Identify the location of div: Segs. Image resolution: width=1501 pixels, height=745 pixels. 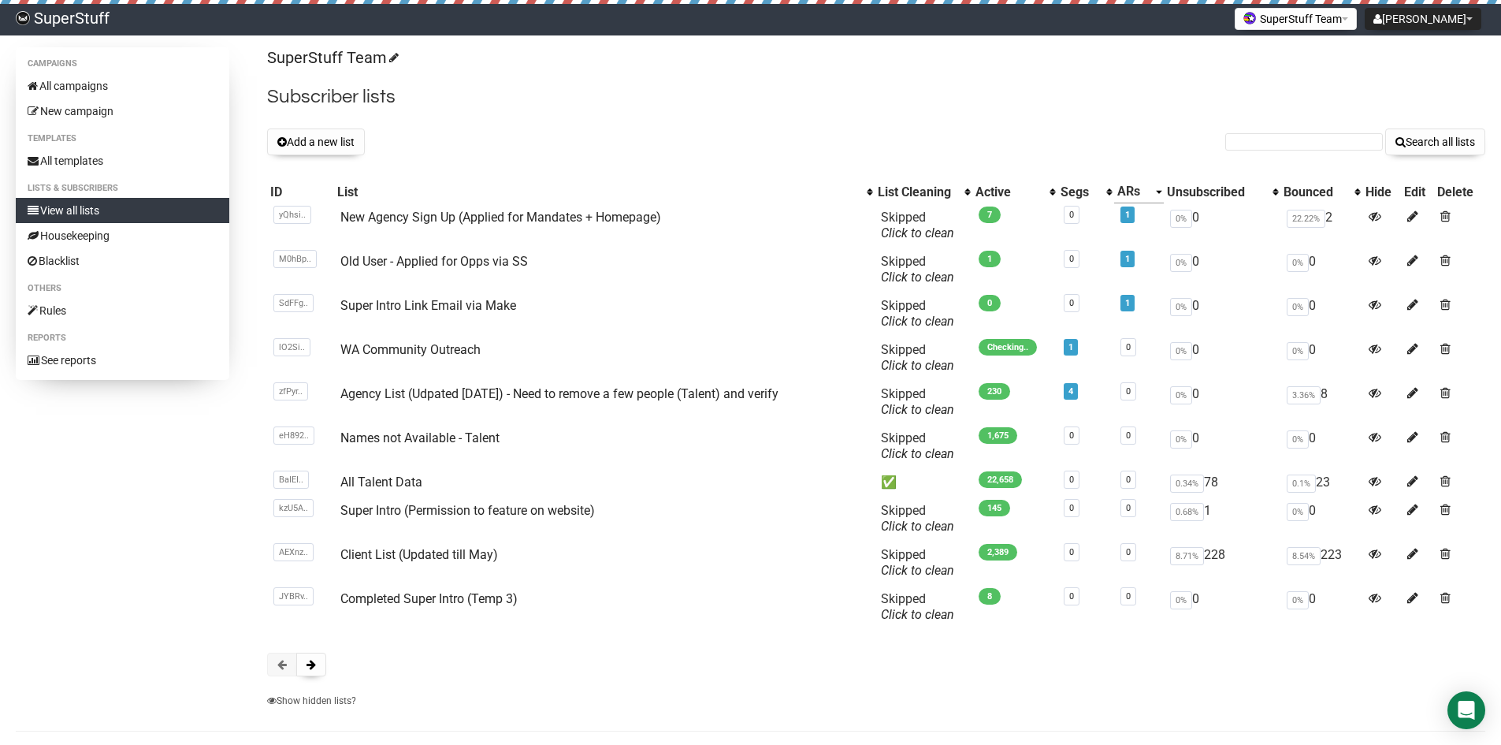
(1080, 192).